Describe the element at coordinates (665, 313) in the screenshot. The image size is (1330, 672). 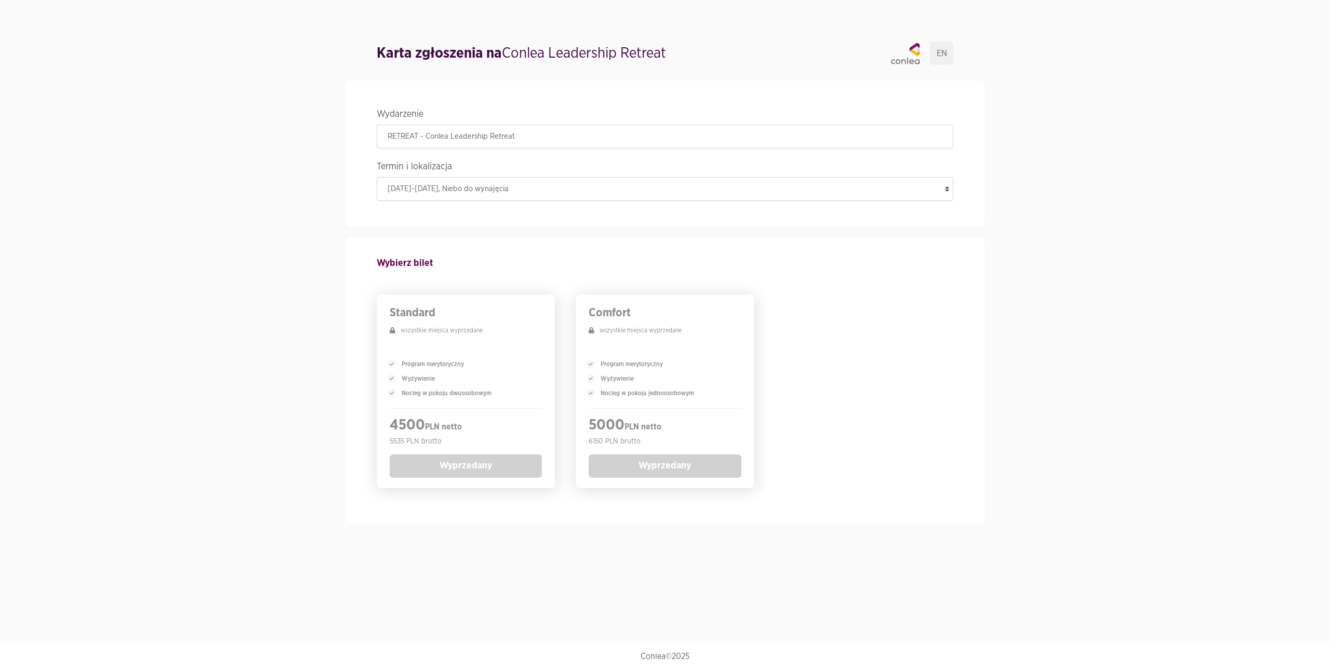
I see `h3: Comfort` at that location.